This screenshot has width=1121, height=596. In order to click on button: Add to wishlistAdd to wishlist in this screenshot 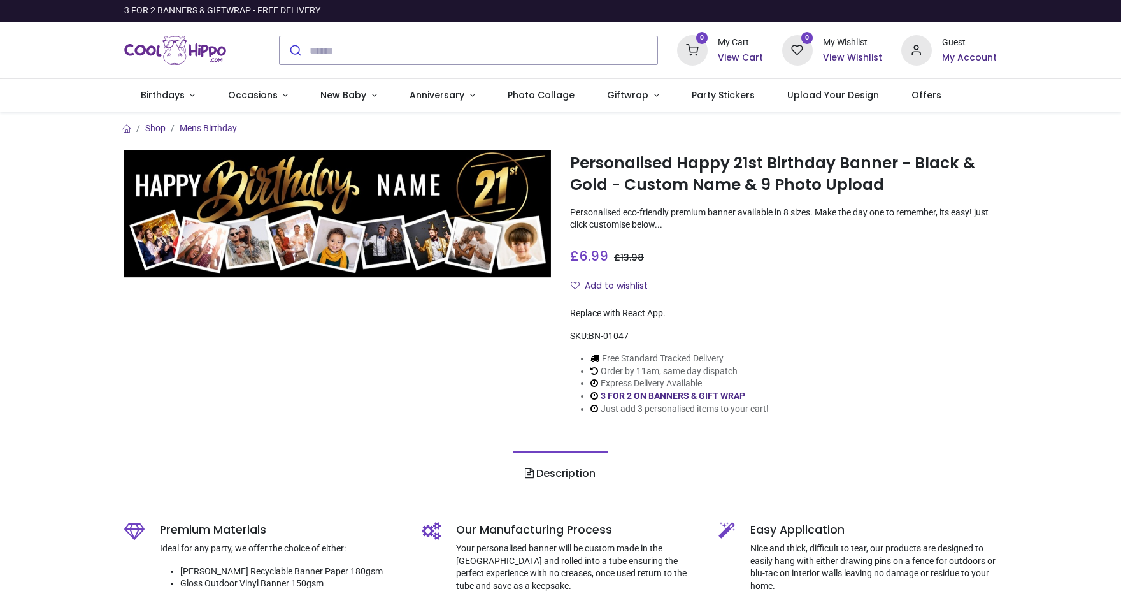, I will do `click(614, 286)`.